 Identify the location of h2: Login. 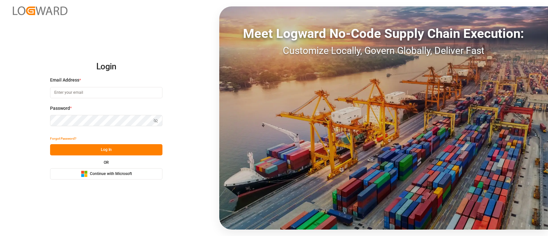
(106, 67).